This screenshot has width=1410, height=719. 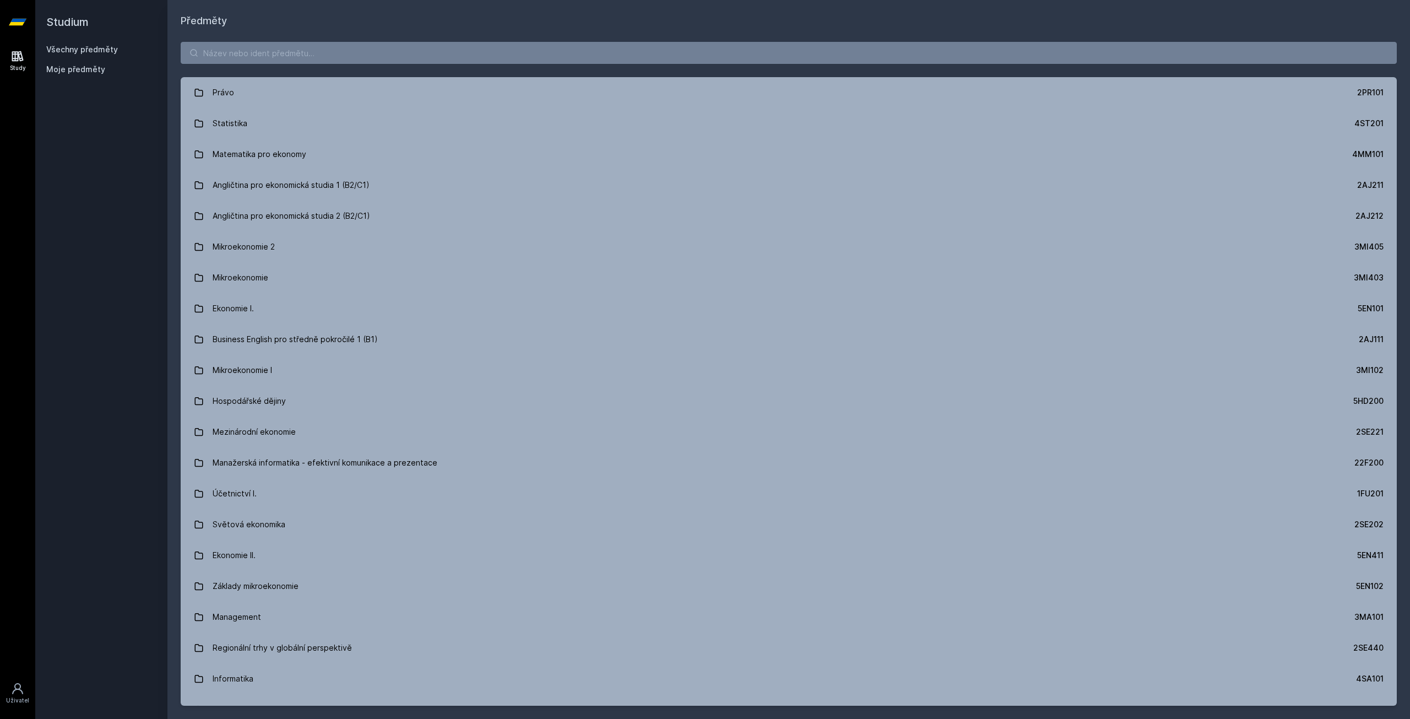 I want to click on div: 3MI405, so click(x=1368, y=247).